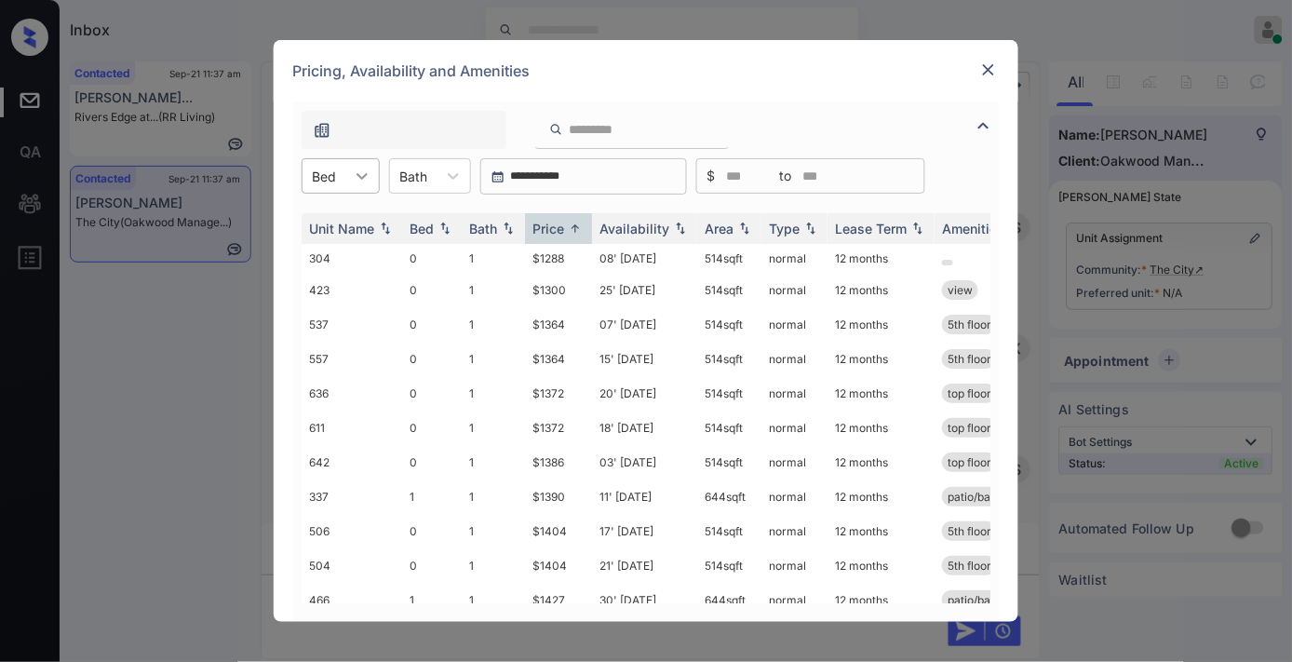 This screenshot has width=1292, height=662. What do you see at coordinates (352, 599) in the screenshot?
I see `td: 466` at bounding box center [352, 599].